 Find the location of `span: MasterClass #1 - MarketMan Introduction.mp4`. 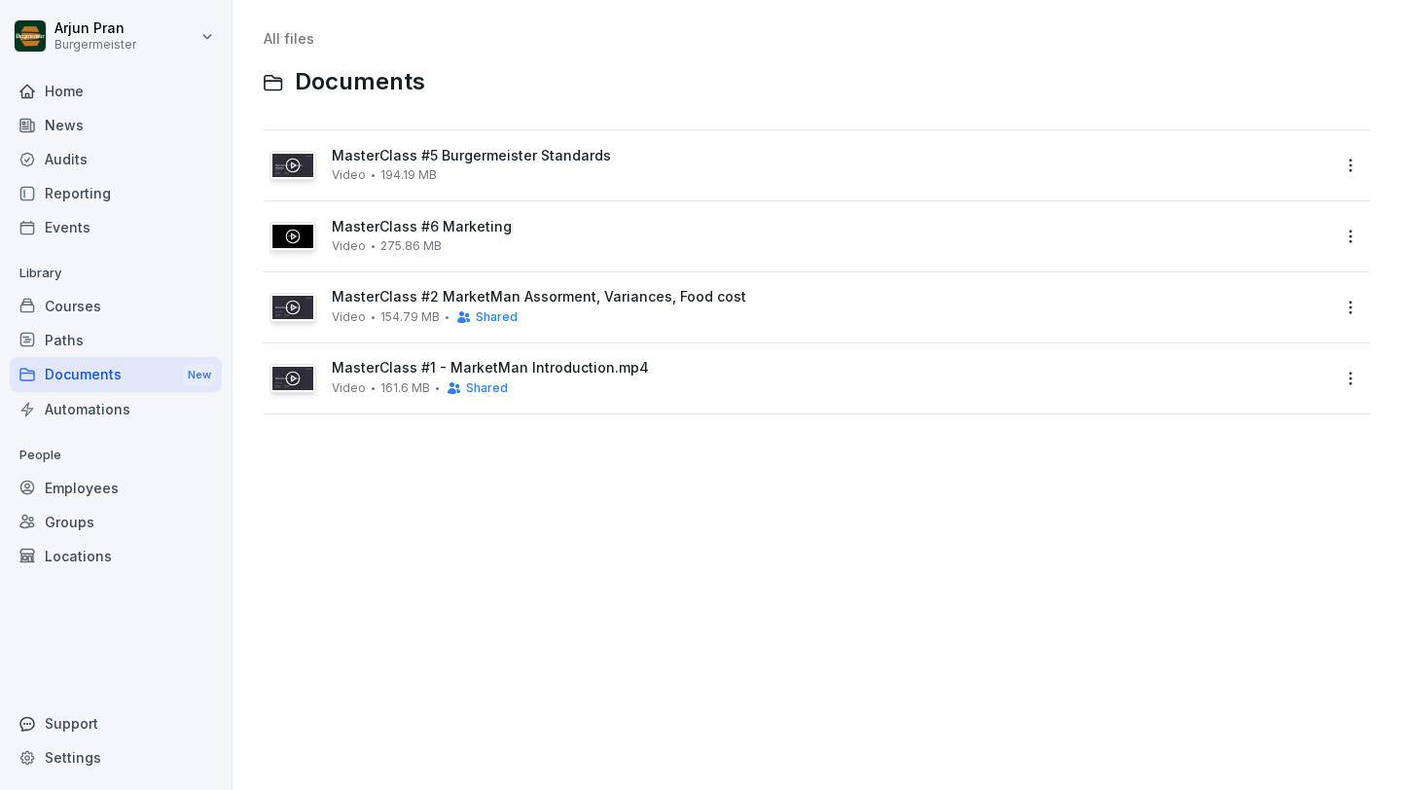

span: MasterClass #1 - MarketMan Introduction.mp4 is located at coordinates (830, 368).